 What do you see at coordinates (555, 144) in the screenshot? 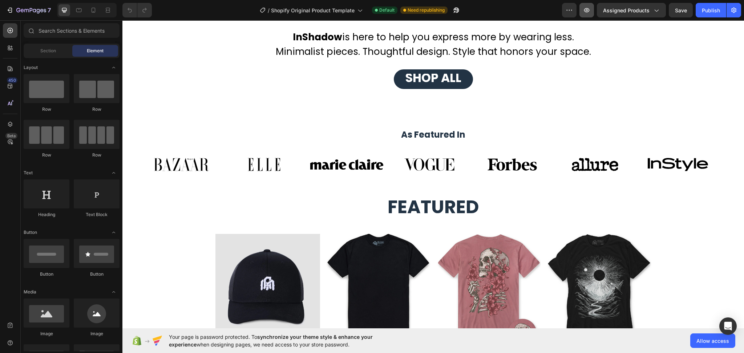
I see `img: gempages_432750572815254551-416eed79-3eab-43e6-8740-9fd944a1d508.svg` at bounding box center [555, 144].